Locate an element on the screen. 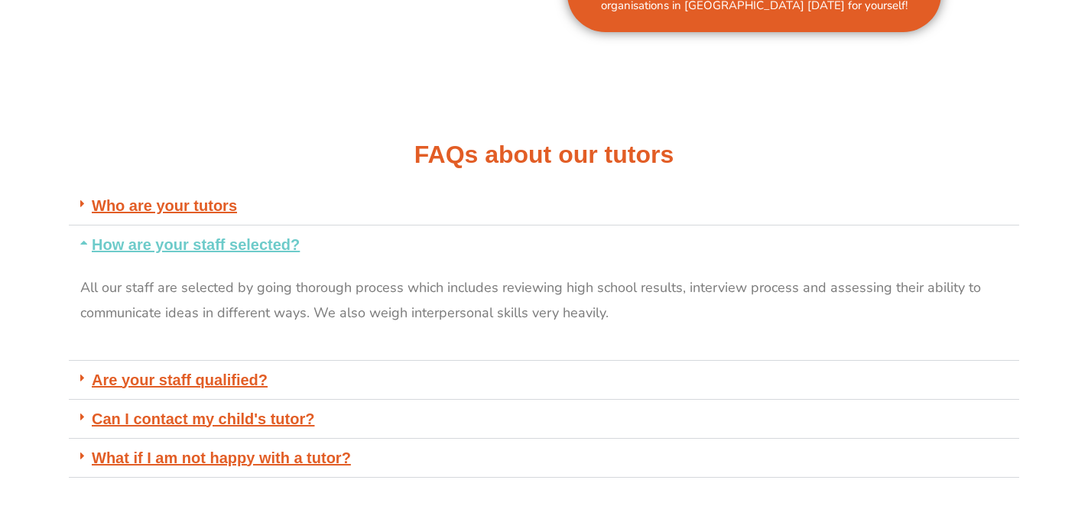 The height and width of the screenshot is (519, 1088). a: What if I am not happy with a tutor? is located at coordinates (221, 458).